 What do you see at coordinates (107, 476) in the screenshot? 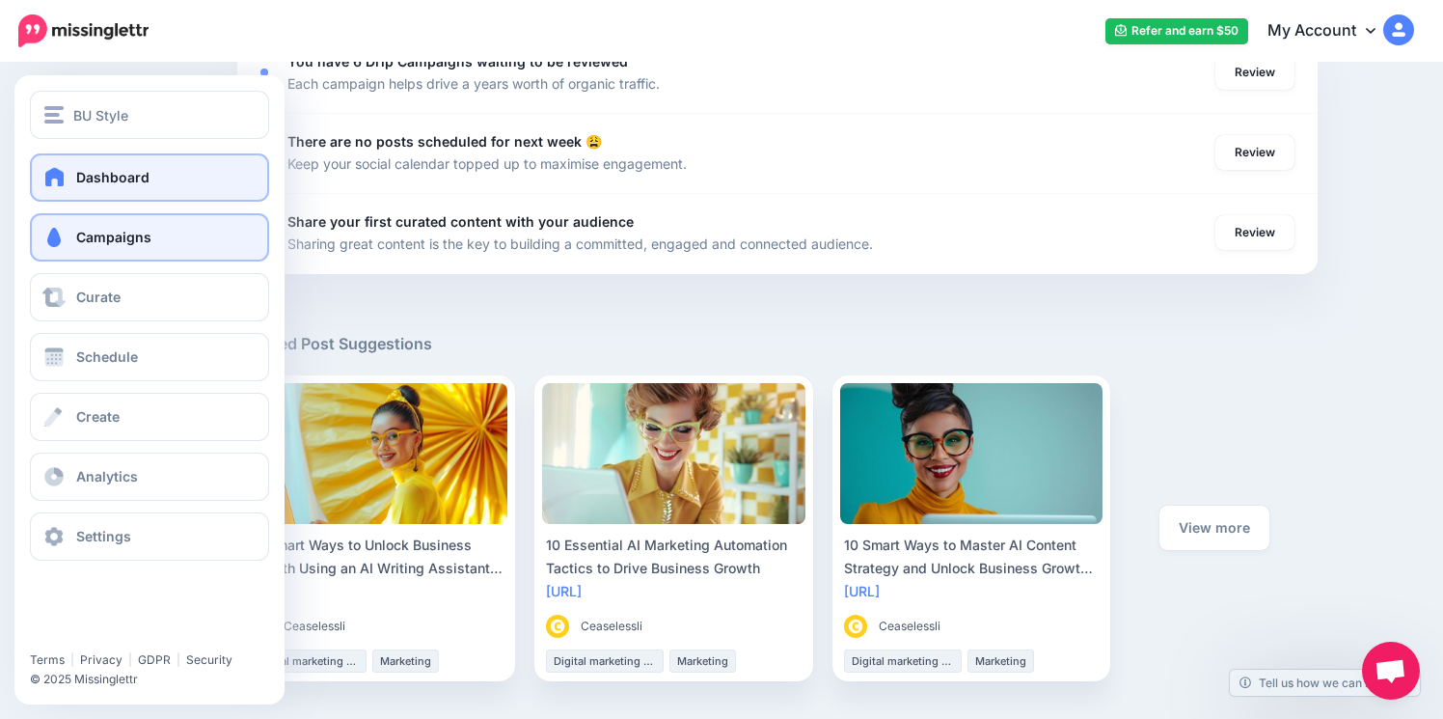
I see `span: Analytics` at bounding box center [107, 476].